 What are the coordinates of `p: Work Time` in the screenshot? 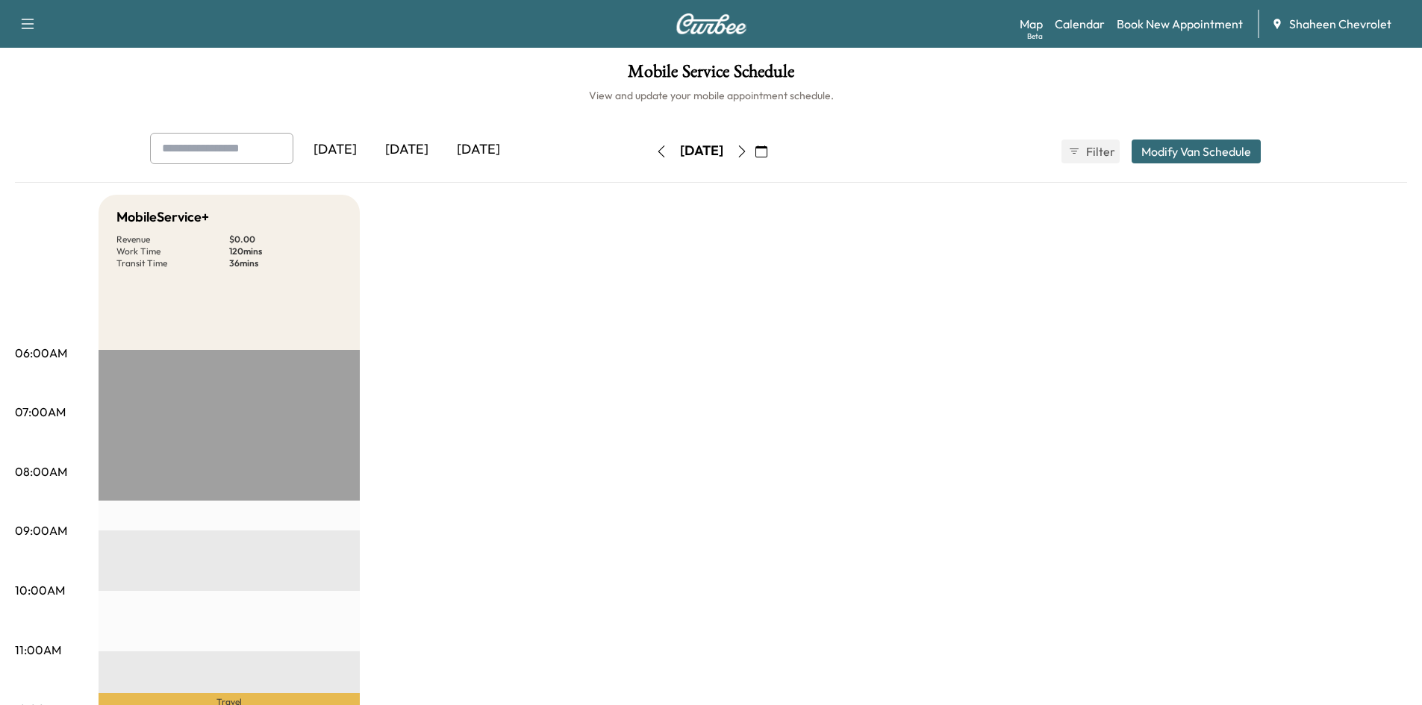 It's located at (172, 252).